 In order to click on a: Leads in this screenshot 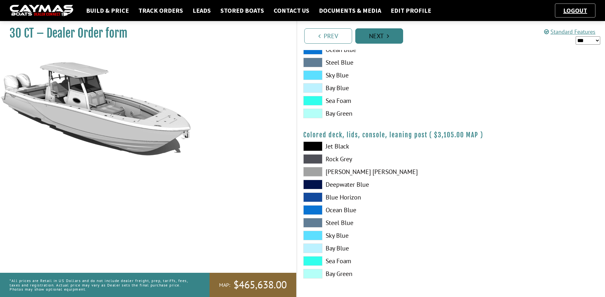, I will do `click(202, 11)`.